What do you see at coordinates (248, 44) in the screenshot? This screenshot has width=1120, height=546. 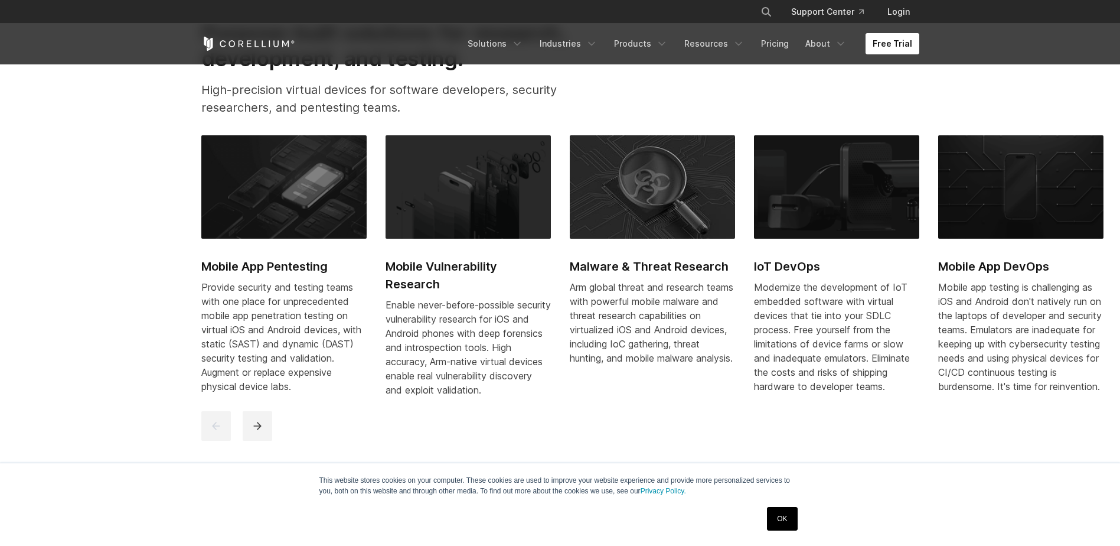 I see `a: Corellium Home` at bounding box center [248, 44].